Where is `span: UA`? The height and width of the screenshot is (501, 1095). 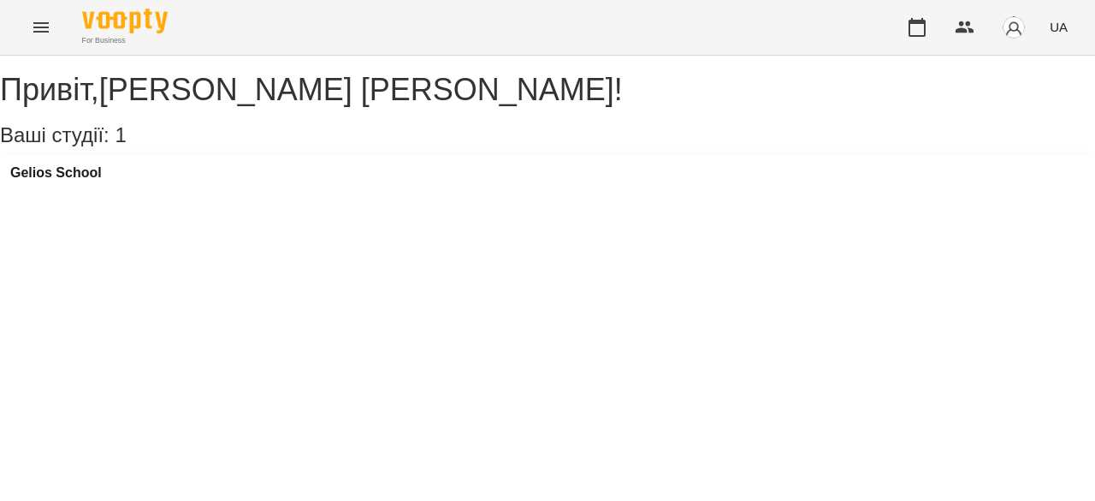 span: UA is located at coordinates (1058, 27).